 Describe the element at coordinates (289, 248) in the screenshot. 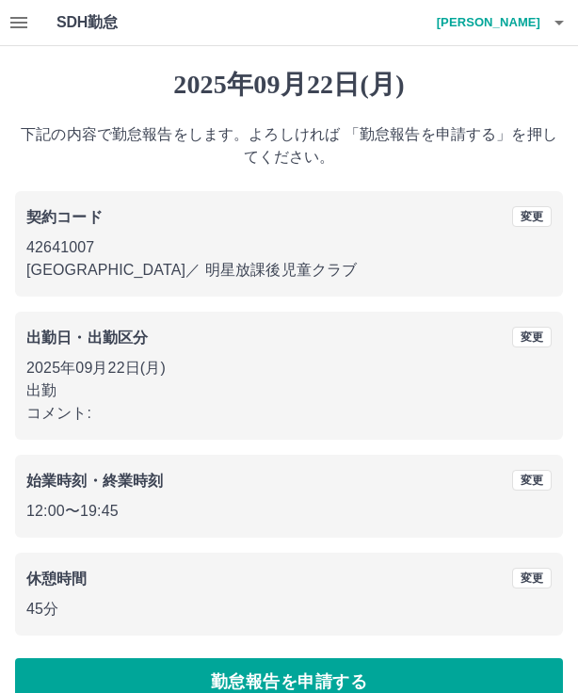

I see `p: 42641007` at that location.